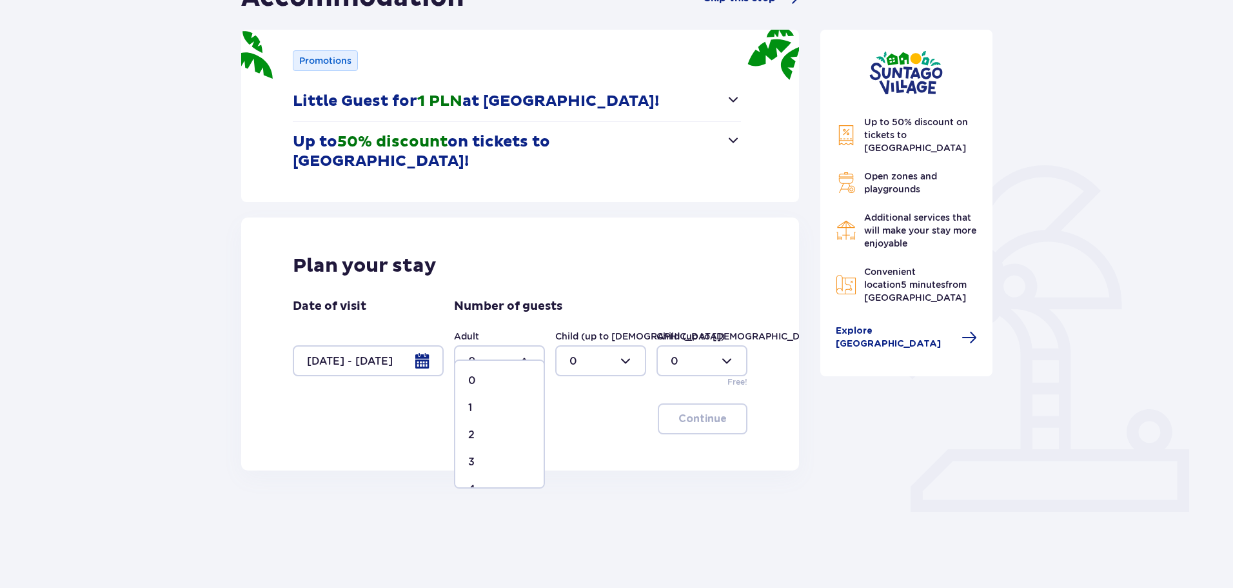 Image resolution: width=1233 pixels, height=588 pixels. Describe the element at coordinates (923, 284) in the screenshot. I see `font: 5 minutes` at that location.